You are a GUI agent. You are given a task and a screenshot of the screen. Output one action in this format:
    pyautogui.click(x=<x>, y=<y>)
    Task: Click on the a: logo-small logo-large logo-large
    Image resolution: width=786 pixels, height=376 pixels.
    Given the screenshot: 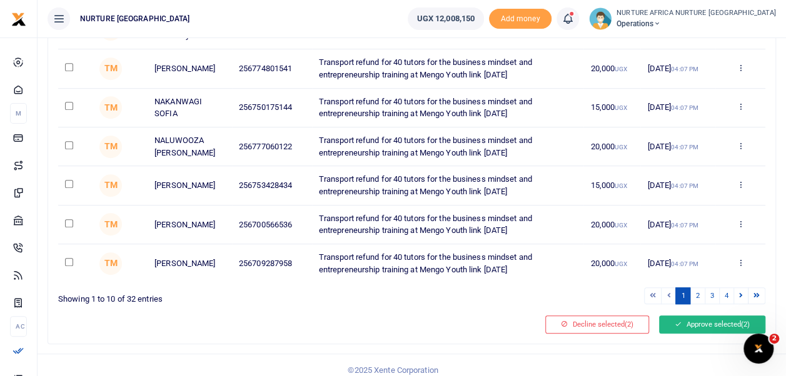 What is the action you would take?
    pyautogui.click(x=19, y=18)
    